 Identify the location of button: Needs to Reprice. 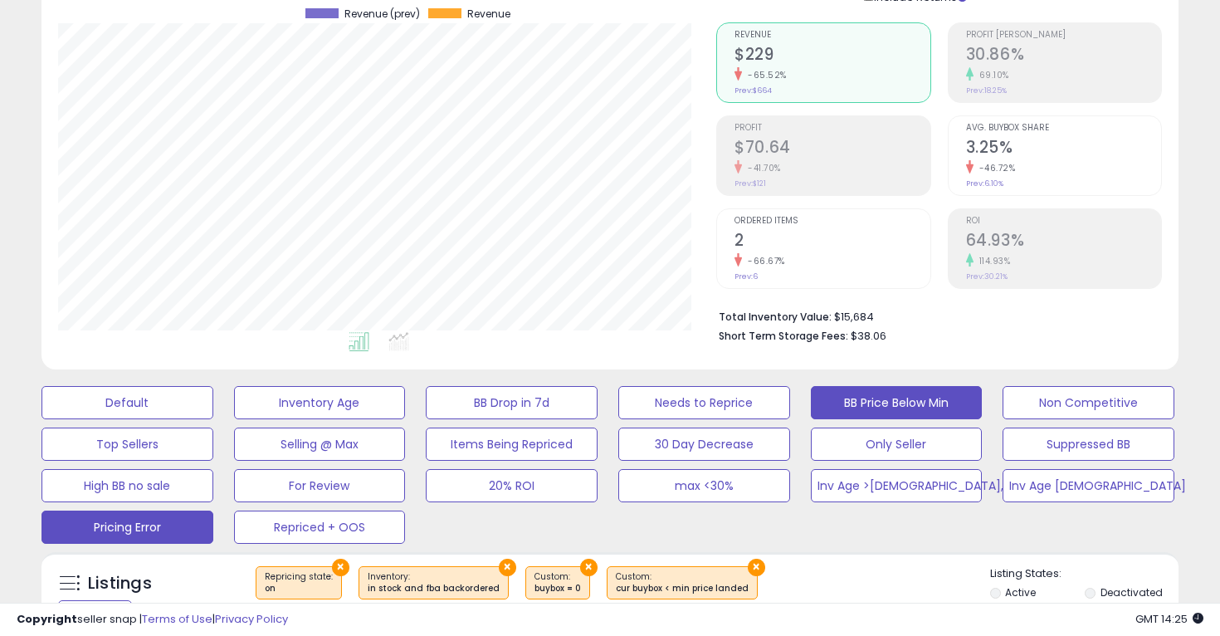
(704, 403).